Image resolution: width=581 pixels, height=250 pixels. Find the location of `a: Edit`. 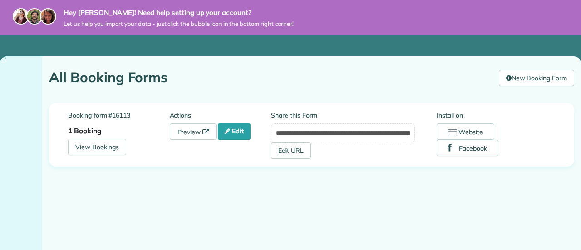

a: Edit is located at coordinates (234, 132).